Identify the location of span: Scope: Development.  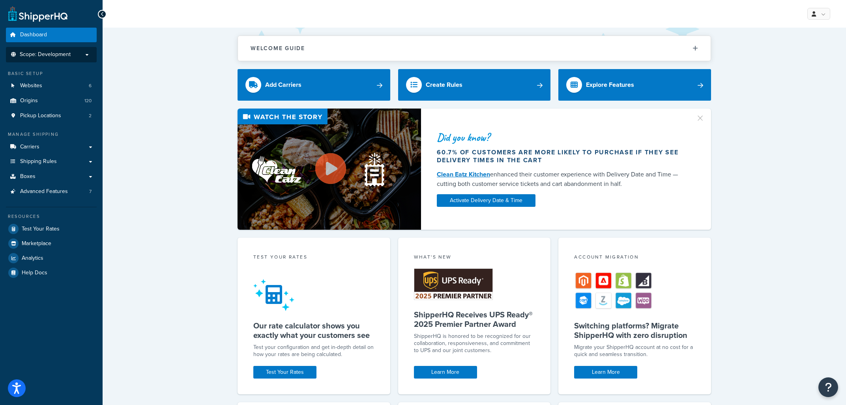
(45, 54).